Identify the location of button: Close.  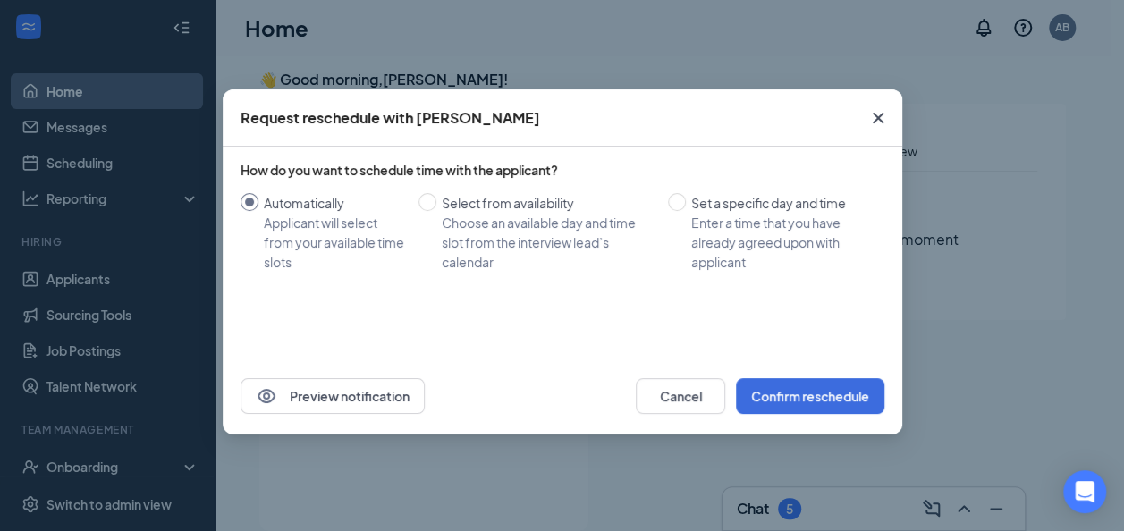
(878, 118).